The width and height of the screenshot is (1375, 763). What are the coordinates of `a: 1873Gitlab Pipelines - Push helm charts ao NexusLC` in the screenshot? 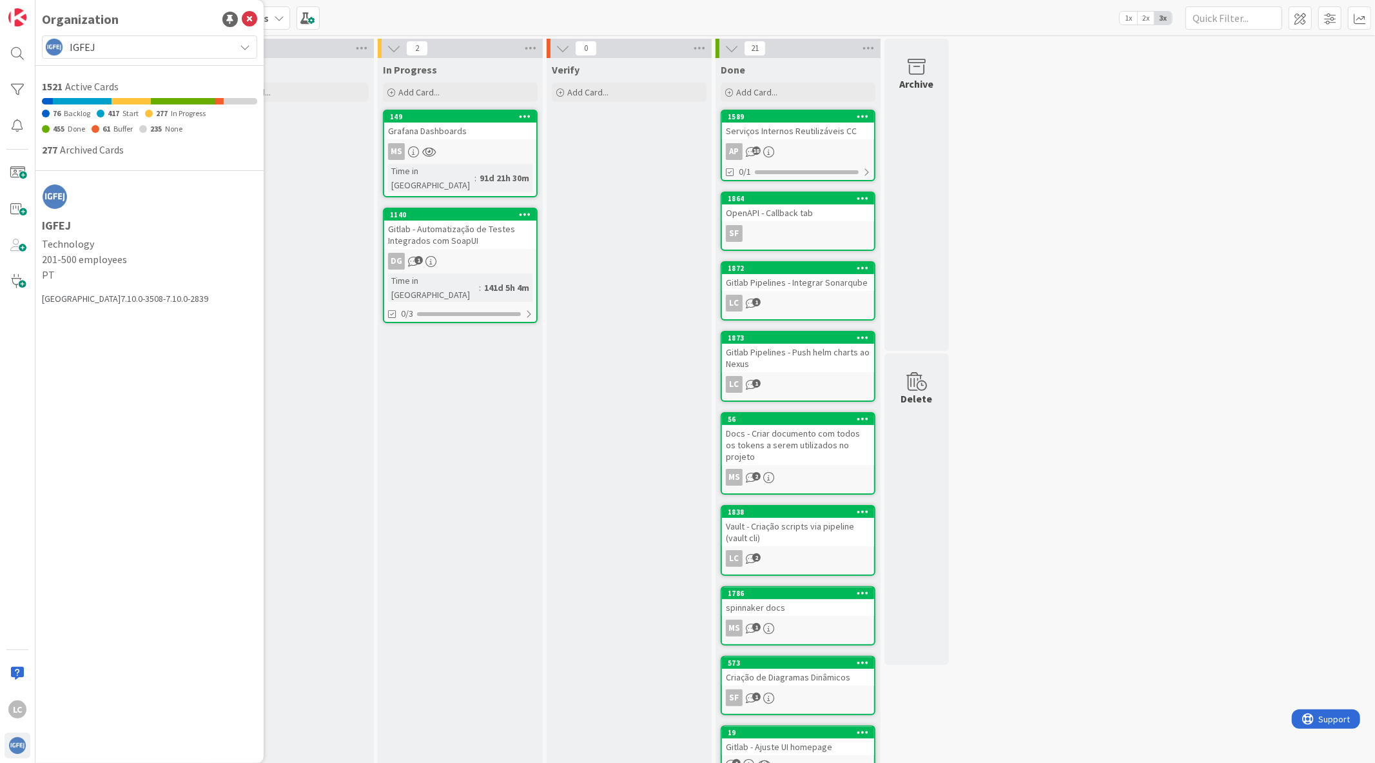 It's located at (798, 366).